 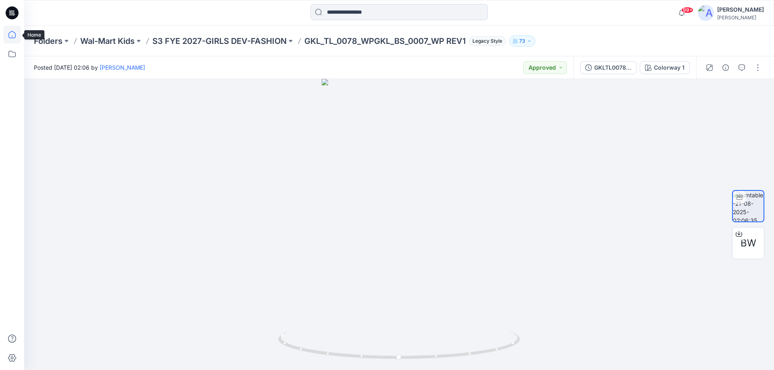 I want to click on button: Details, so click(x=725, y=68).